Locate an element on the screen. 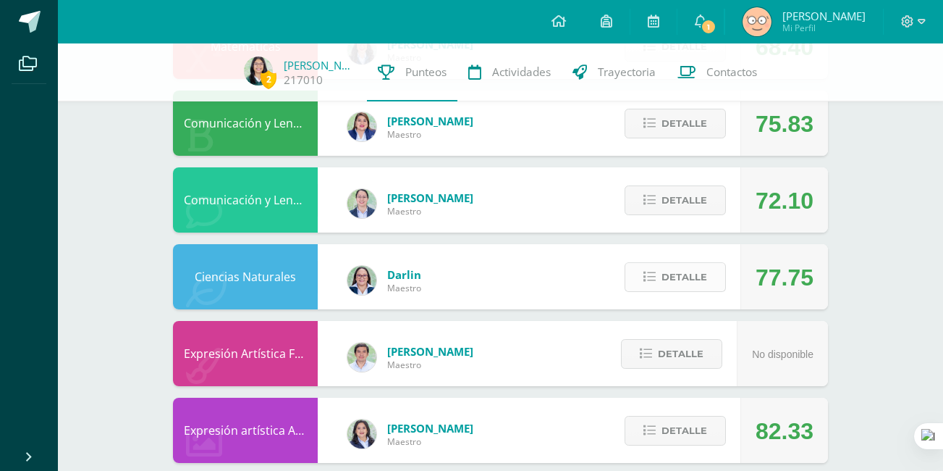 This screenshot has width=943, height=471. div: 72.10 is located at coordinates (785, 201).